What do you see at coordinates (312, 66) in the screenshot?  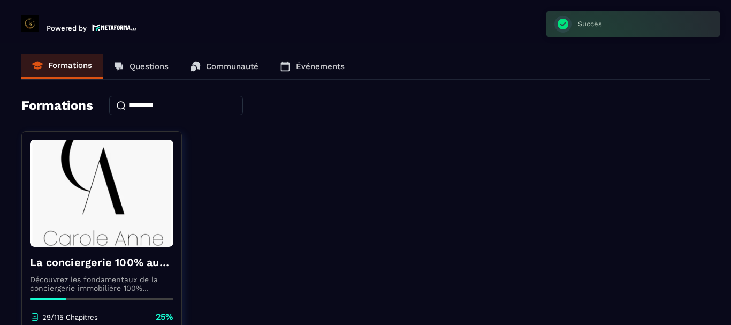 I see `a: Événements` at bounding box center [312, 66].